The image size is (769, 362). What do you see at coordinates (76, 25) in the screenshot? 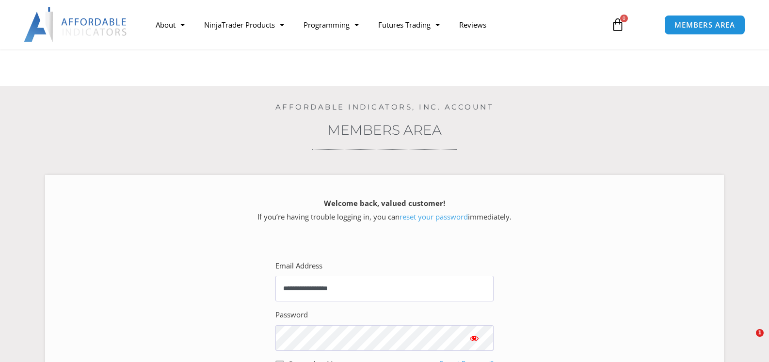
I see `img: LogoAI | Affordable Indicators – NinjaTrader` at bounding box center [76, 25].